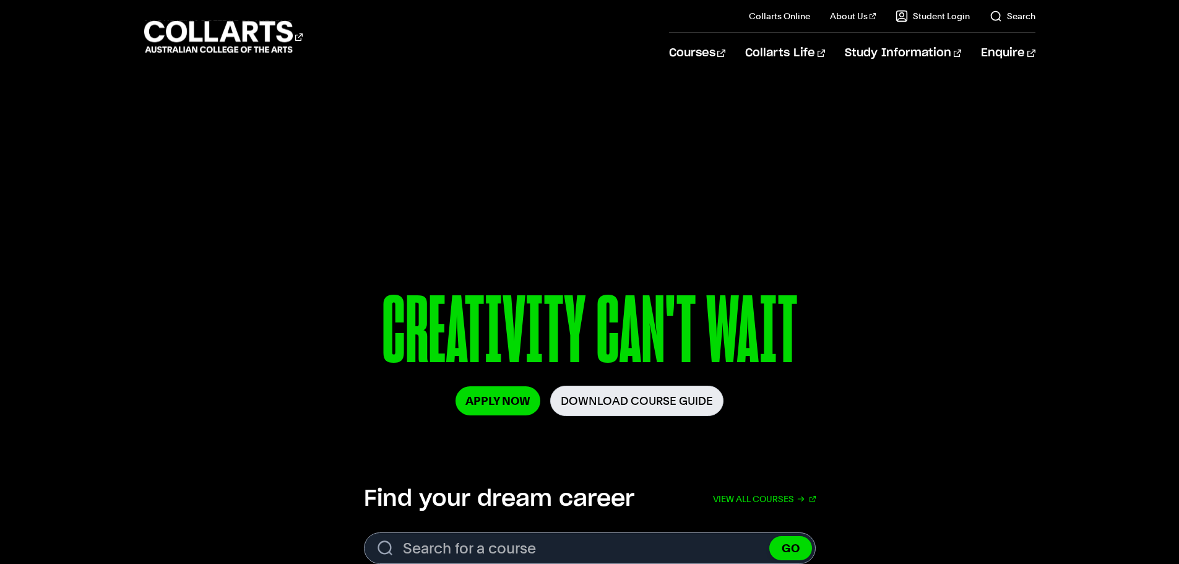 This screenshot has height=564, width=1179. Describe the element at coordinates (498, 400) in the screenshot. I see `a: Apply Now` at that location.